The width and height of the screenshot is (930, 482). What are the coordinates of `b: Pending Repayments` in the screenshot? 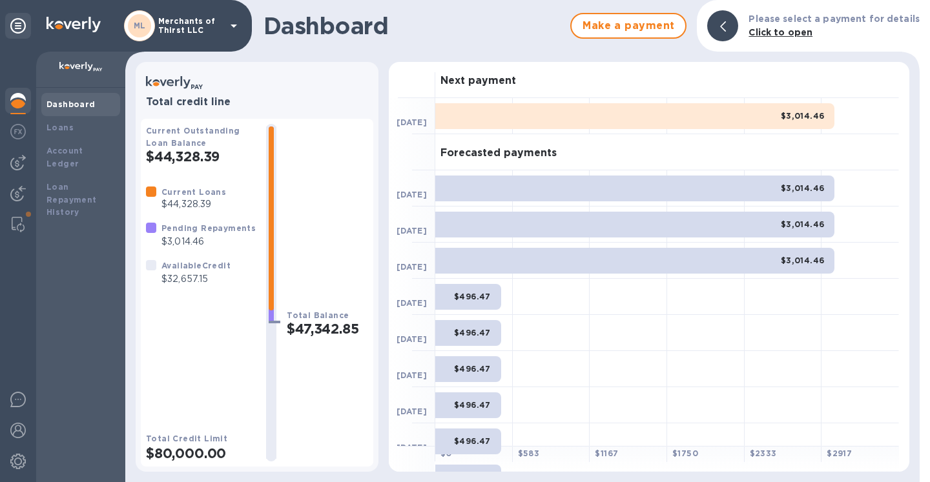 It's located at (209, 228).